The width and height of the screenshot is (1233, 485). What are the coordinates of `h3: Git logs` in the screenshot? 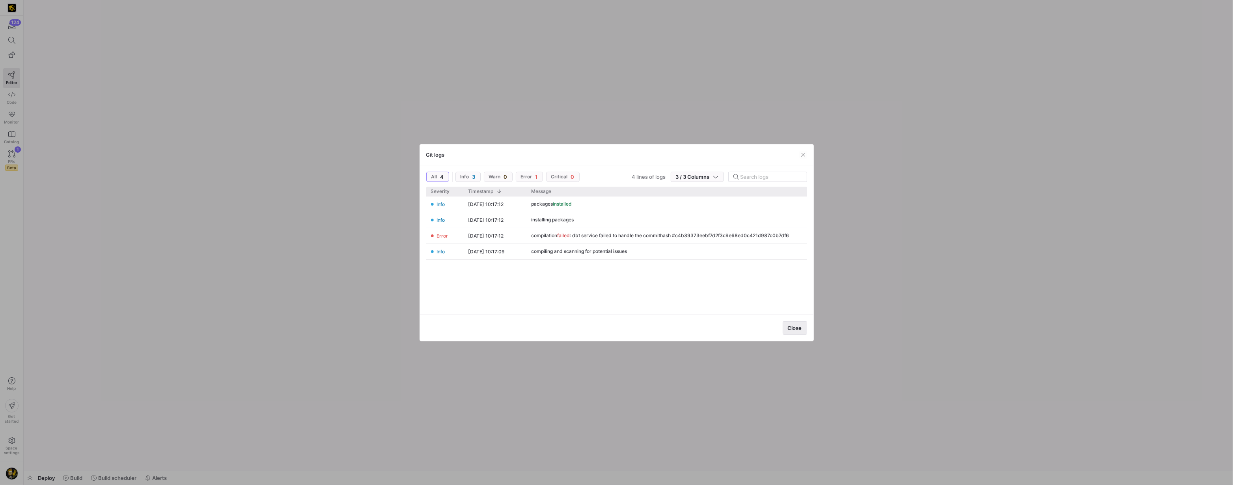 It's located at (435, 155).